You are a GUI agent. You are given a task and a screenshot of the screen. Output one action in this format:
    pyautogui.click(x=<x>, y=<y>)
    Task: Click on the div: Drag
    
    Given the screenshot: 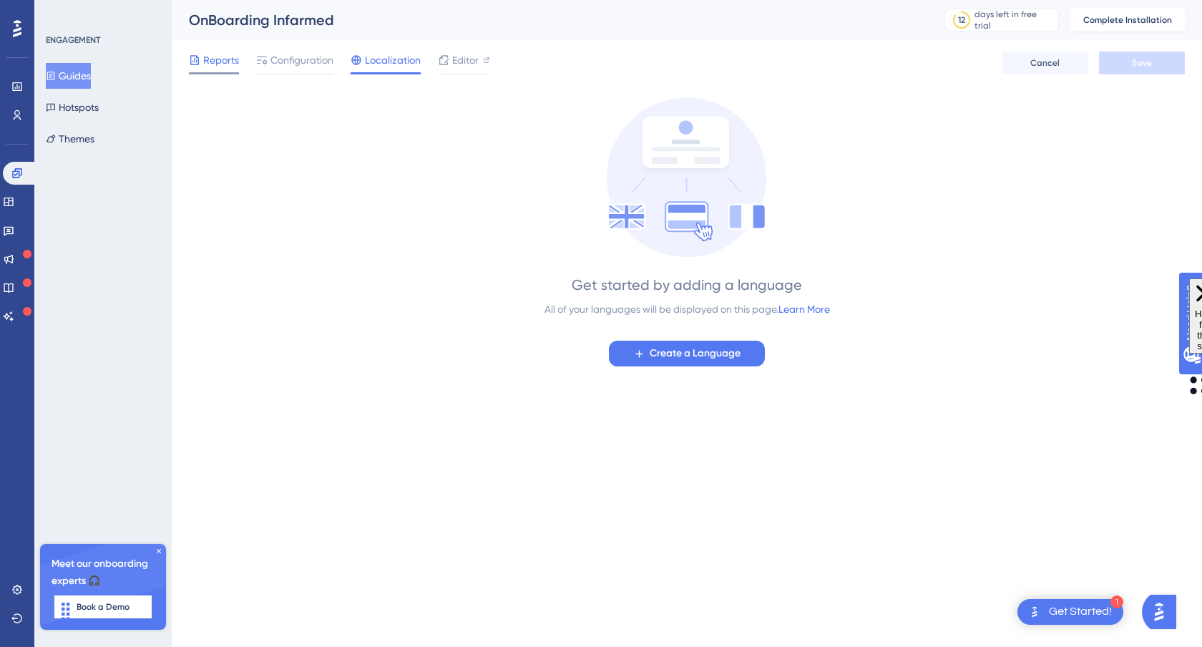 What is the action you would take?
    pyautogui.click(x=66, y=614)
    